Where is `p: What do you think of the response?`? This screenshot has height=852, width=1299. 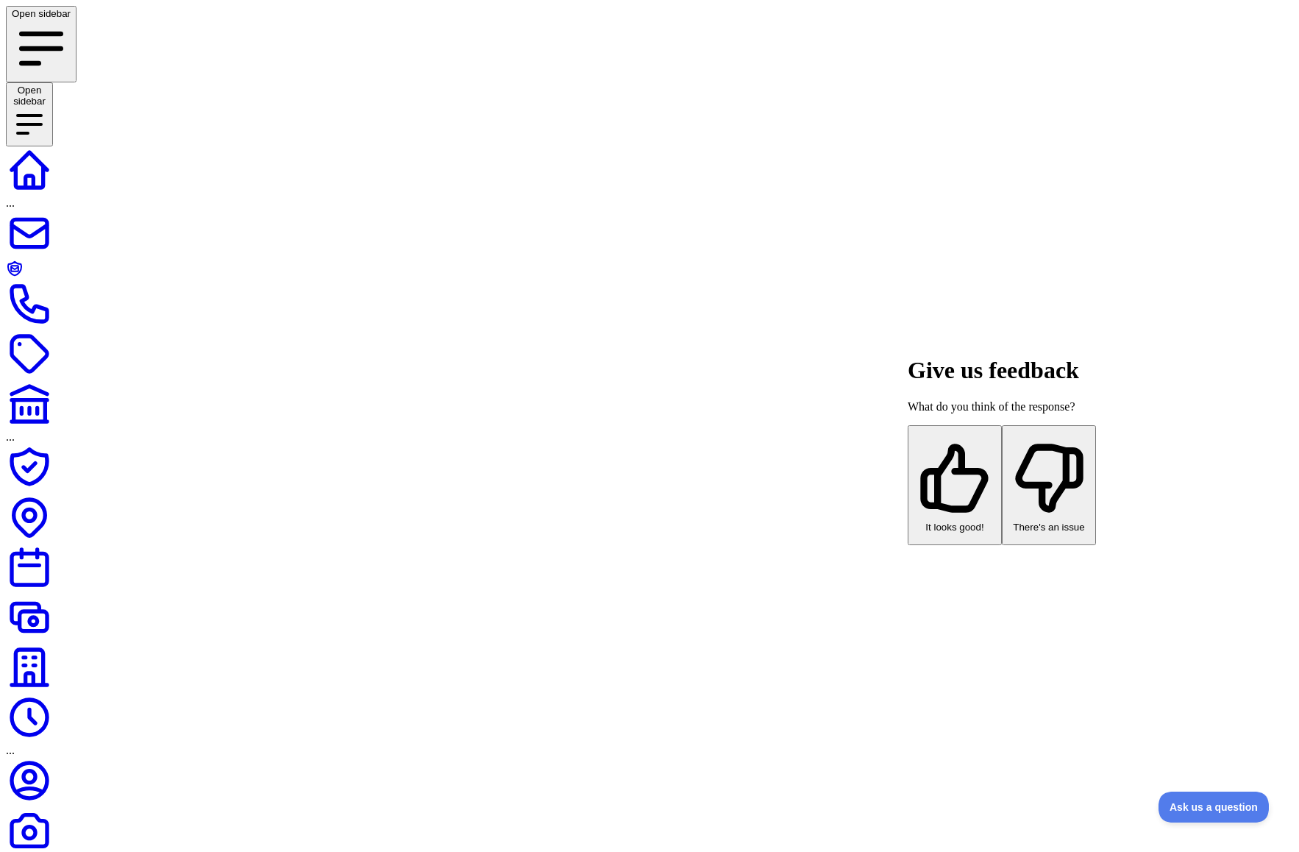
p: What do you think of the response? is located at coordinates (1002, 407).